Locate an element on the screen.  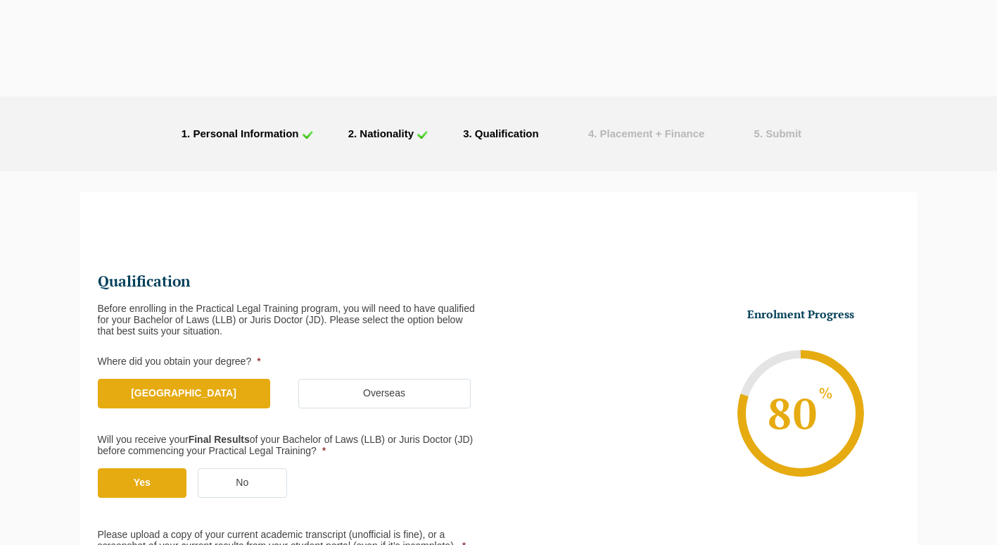
h2: Qualification is located at coordinates (293, 282).